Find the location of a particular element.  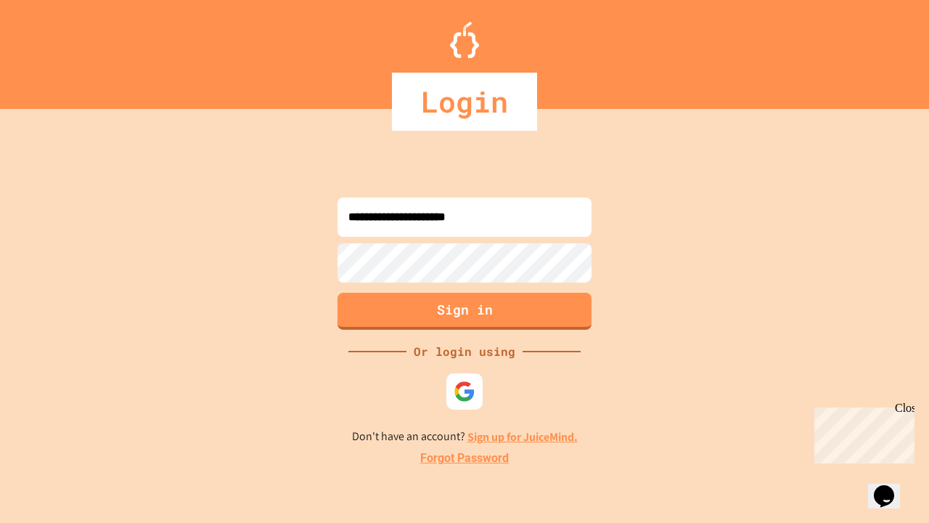

div: Chat with us now!Close is located at coordinates (53, 49).